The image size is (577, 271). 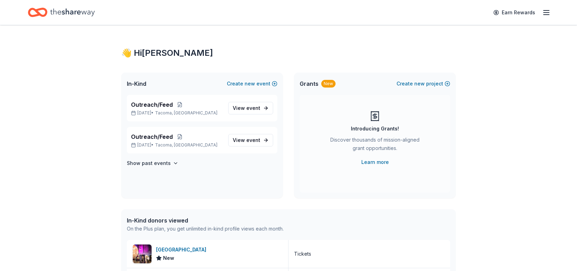 I want to click on div: In-Kind donors viewed, so click(x=205, y=220).